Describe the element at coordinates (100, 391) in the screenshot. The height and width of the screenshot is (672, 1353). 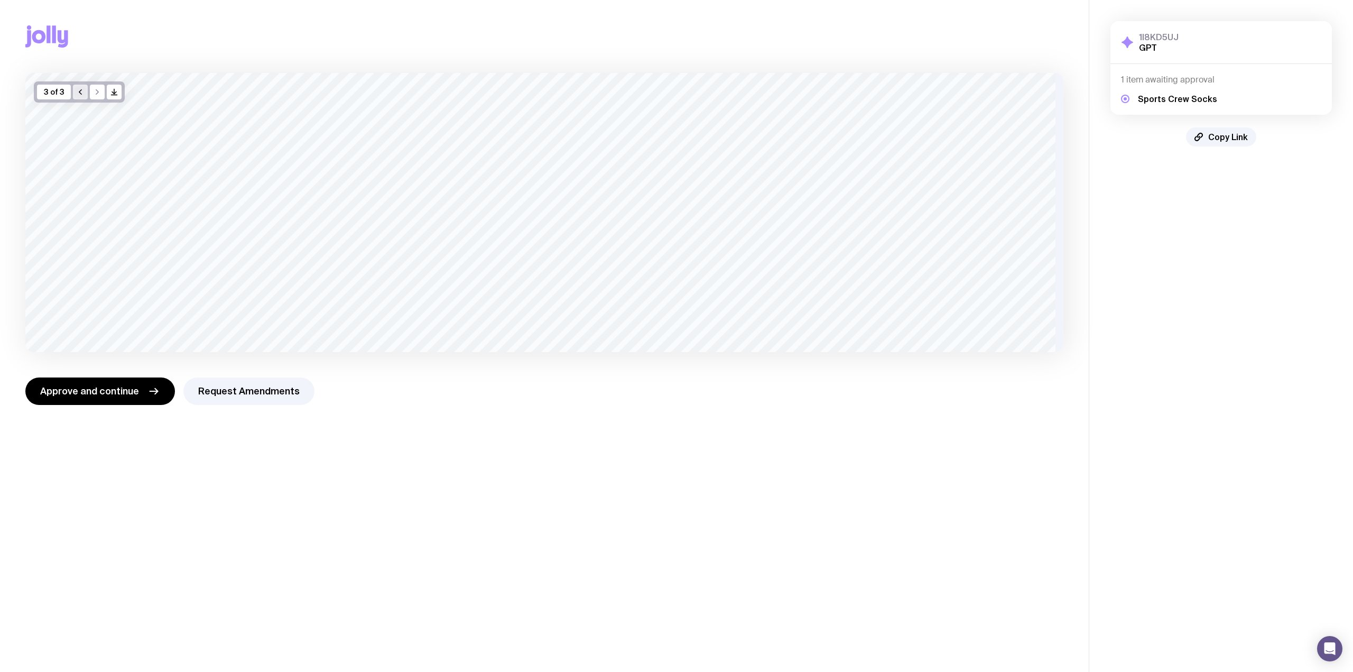
I see `button: Approve and continue` at that location.